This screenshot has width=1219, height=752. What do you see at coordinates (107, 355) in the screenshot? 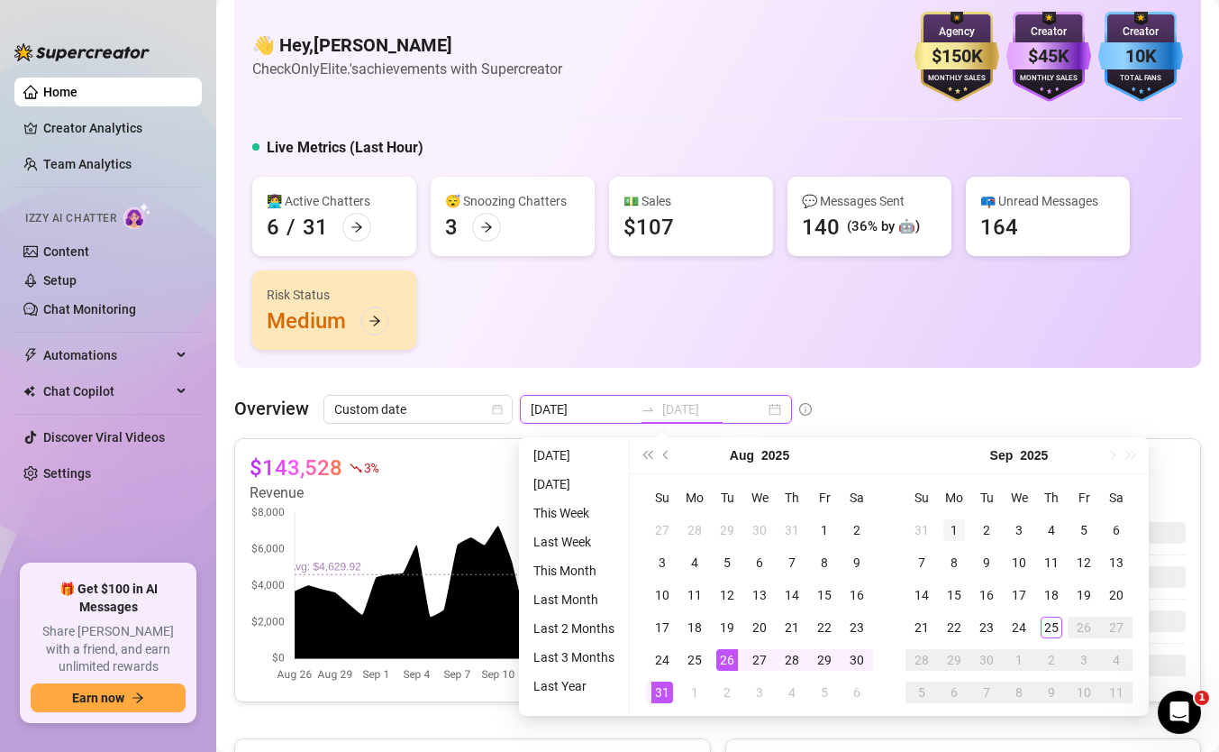
I see `span: Automations` at bounding box center [107, 355].